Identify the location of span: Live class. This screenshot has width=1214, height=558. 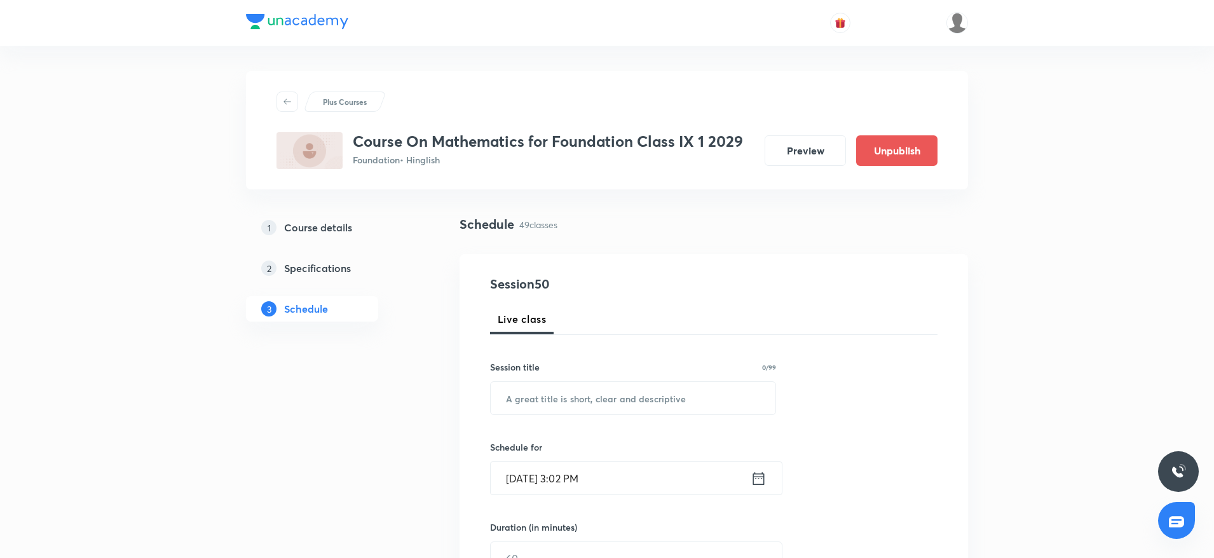
(522, 319).